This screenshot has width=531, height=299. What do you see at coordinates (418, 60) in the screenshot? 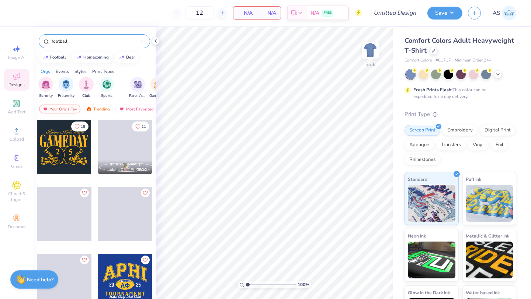
I see `span: Comfort Colors` at bounding box center [418, 60].